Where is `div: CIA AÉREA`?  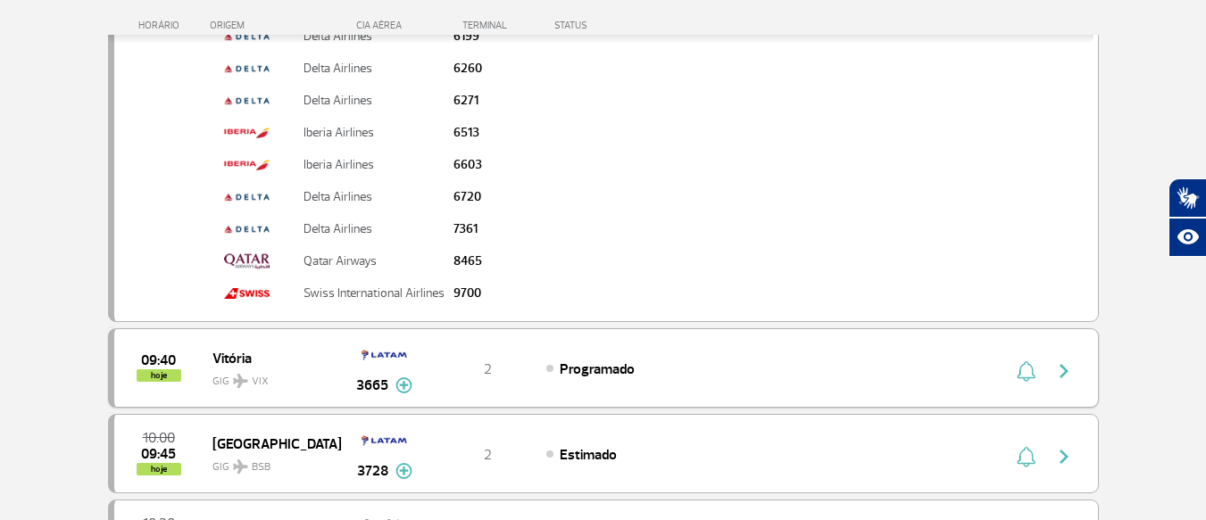
div: CIA AÉREA is located at coordinates (385, 25).